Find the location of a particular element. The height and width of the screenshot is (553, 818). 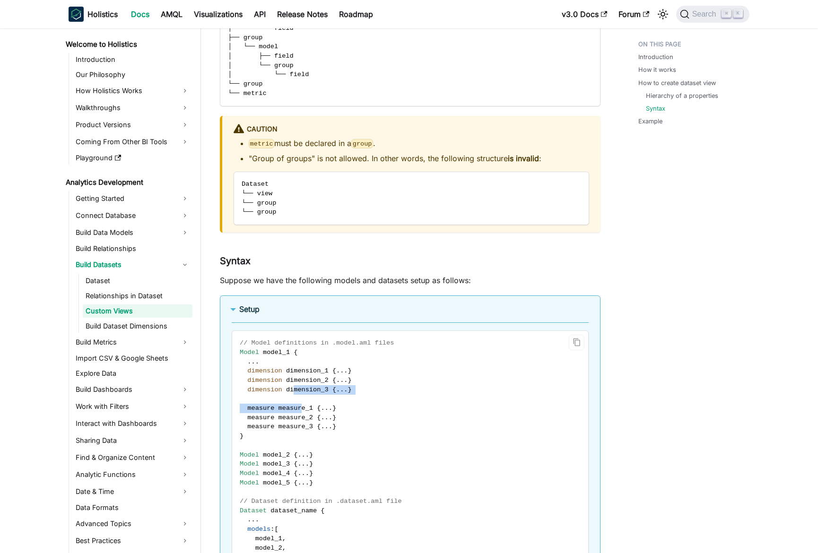

b: Holistics is located at coordinates (103, 14).